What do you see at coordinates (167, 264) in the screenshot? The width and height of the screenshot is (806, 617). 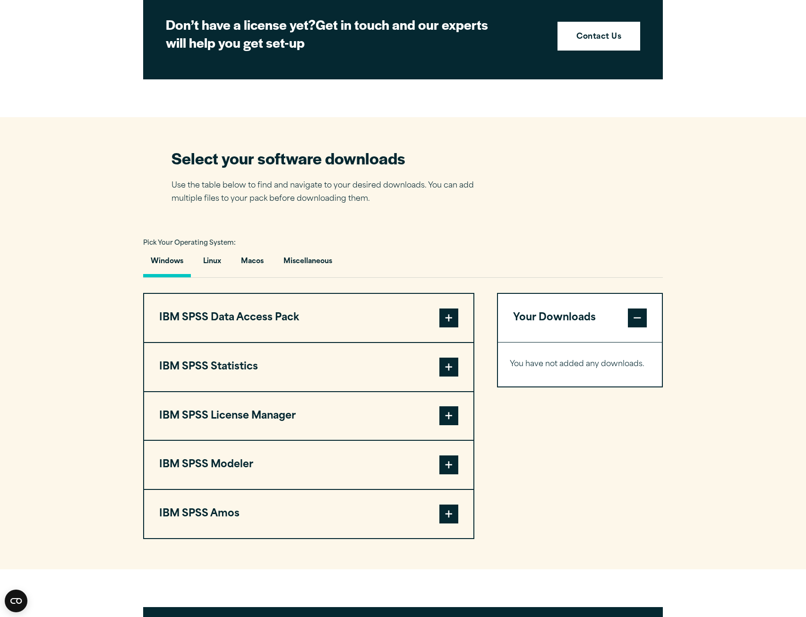 I see `button: Windows` at bounding box center [167, 264].